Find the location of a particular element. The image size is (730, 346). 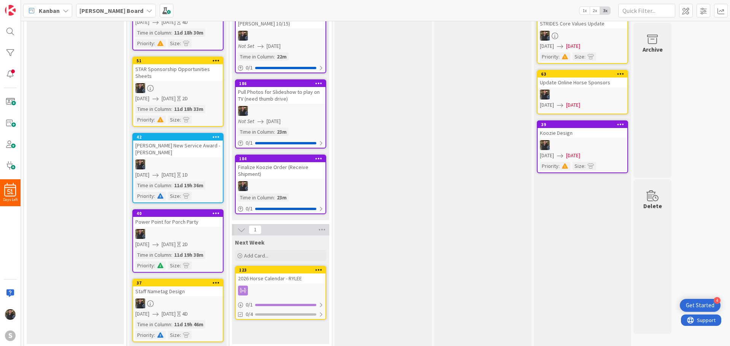

span: 0/4 is located at coordinates (249, 314).